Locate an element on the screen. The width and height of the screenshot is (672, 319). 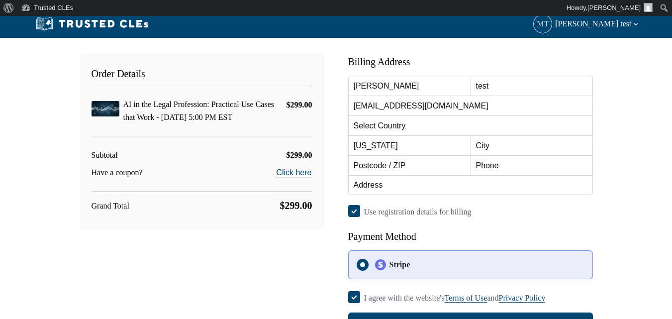
input: Postcode / ZIP is located at coordinates (409, 165).